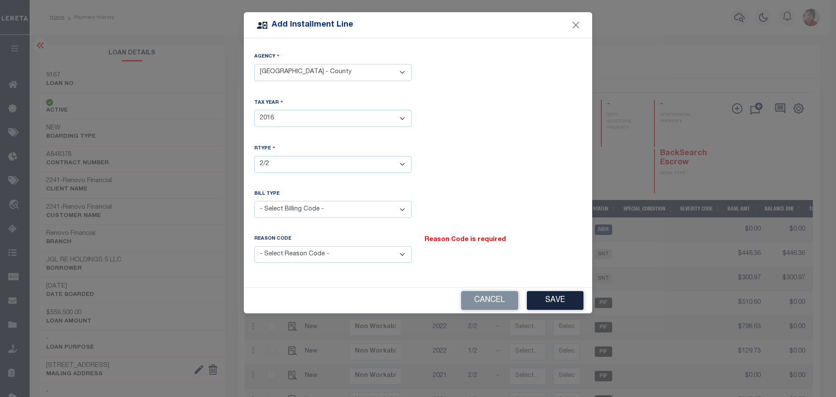 This screenshot has width=836, height=397. Describe the element at coordinates (273, 239) in the screenshot. I see `label: Reason Code` at that location.